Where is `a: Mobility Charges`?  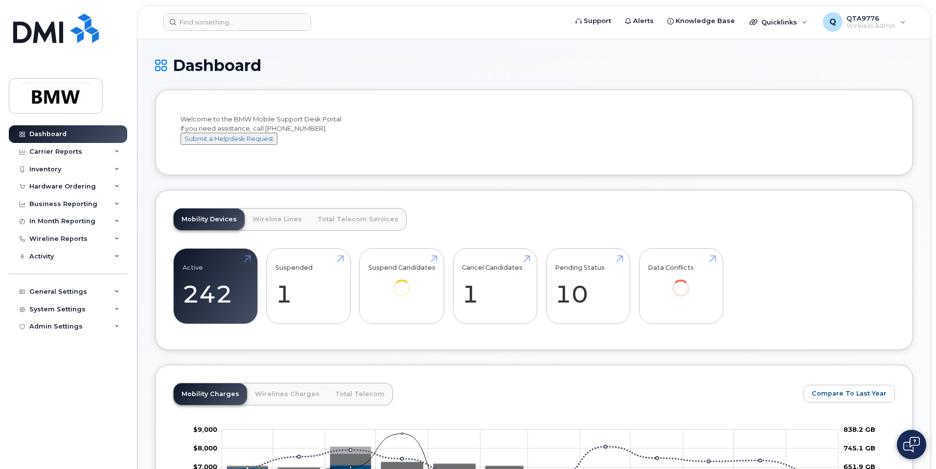 a: Mobility Charges is located at coordinates (210, 394).